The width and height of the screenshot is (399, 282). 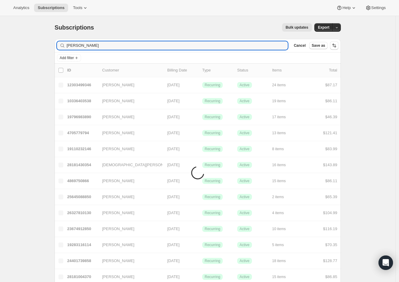 I want to click on button: Analytics, so click(x=21, y=8).